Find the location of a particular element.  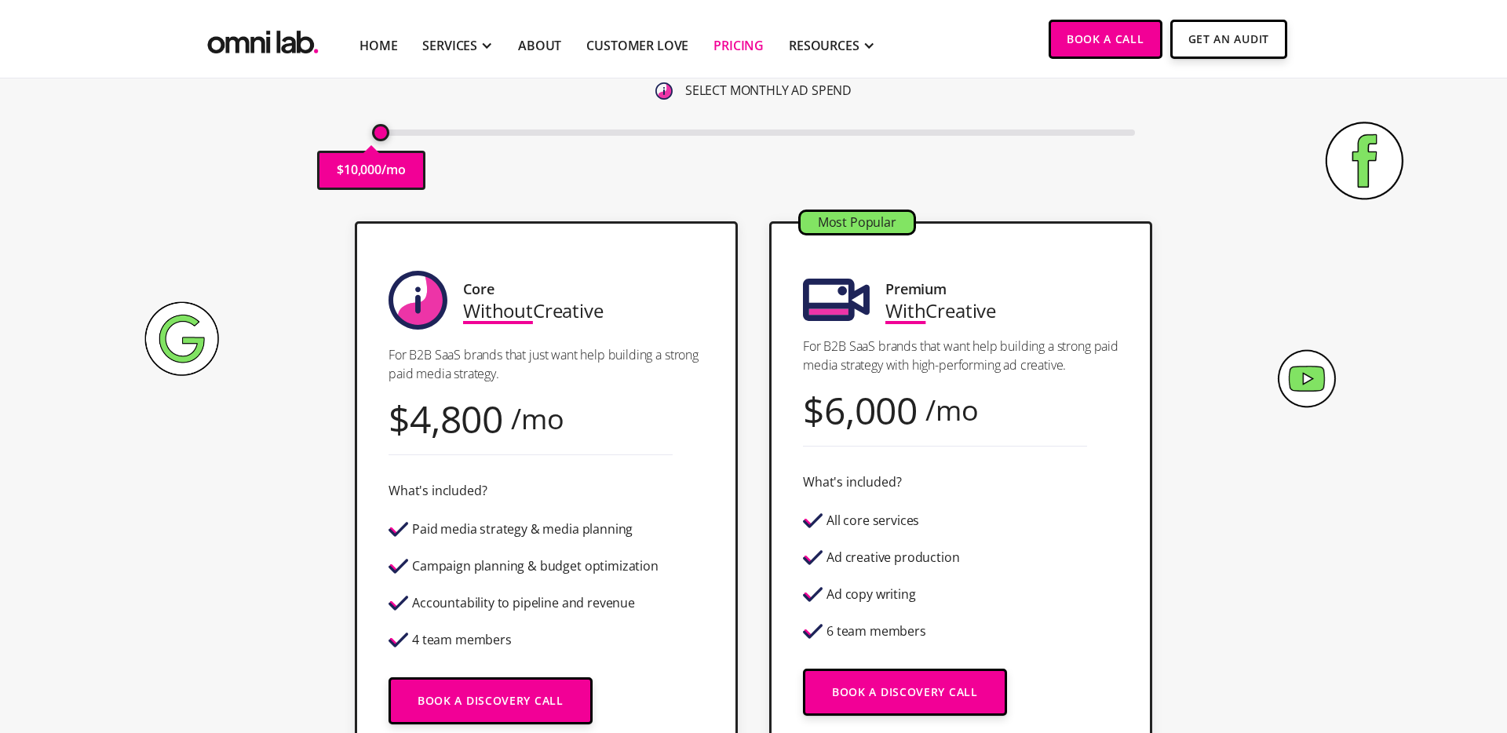

p: SELECT MONTHLY AD SPEND is located at coordinates (768, 90).